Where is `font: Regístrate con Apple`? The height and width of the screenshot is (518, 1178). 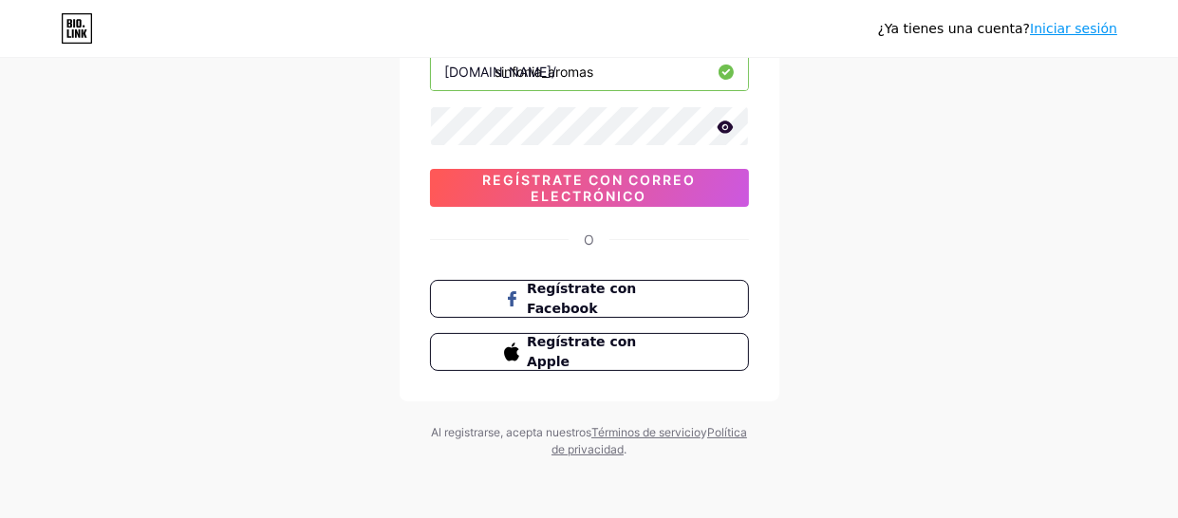
font: Regístrate con Apple is located at coordinates (581, 351).